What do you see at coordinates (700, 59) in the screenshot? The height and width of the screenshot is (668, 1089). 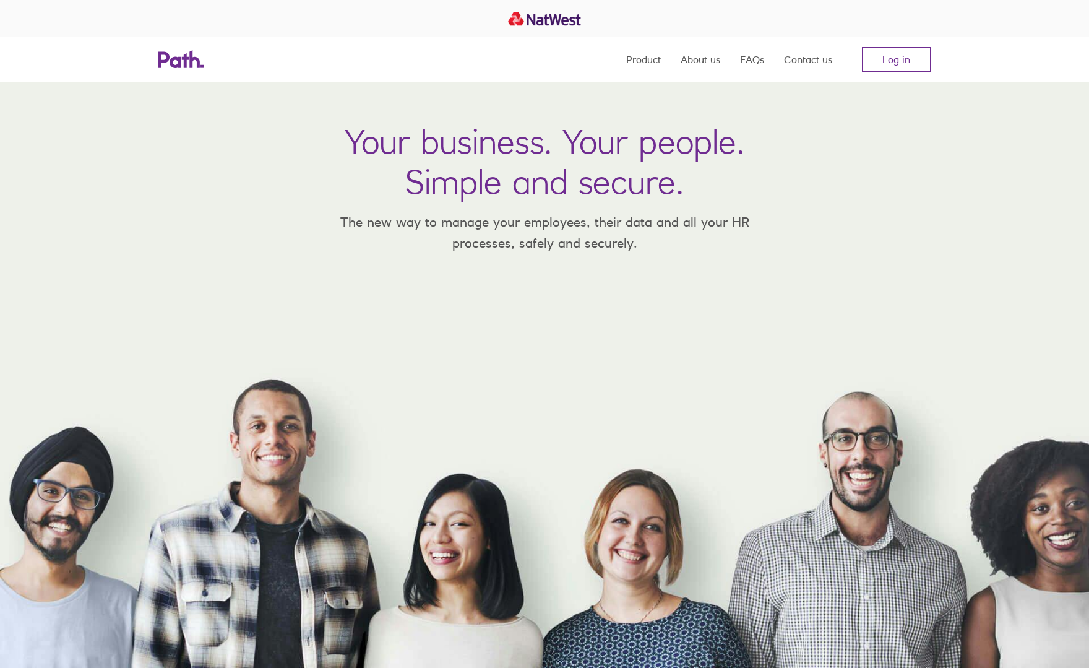 I see `a: About us` at bounding box center [700, 59].